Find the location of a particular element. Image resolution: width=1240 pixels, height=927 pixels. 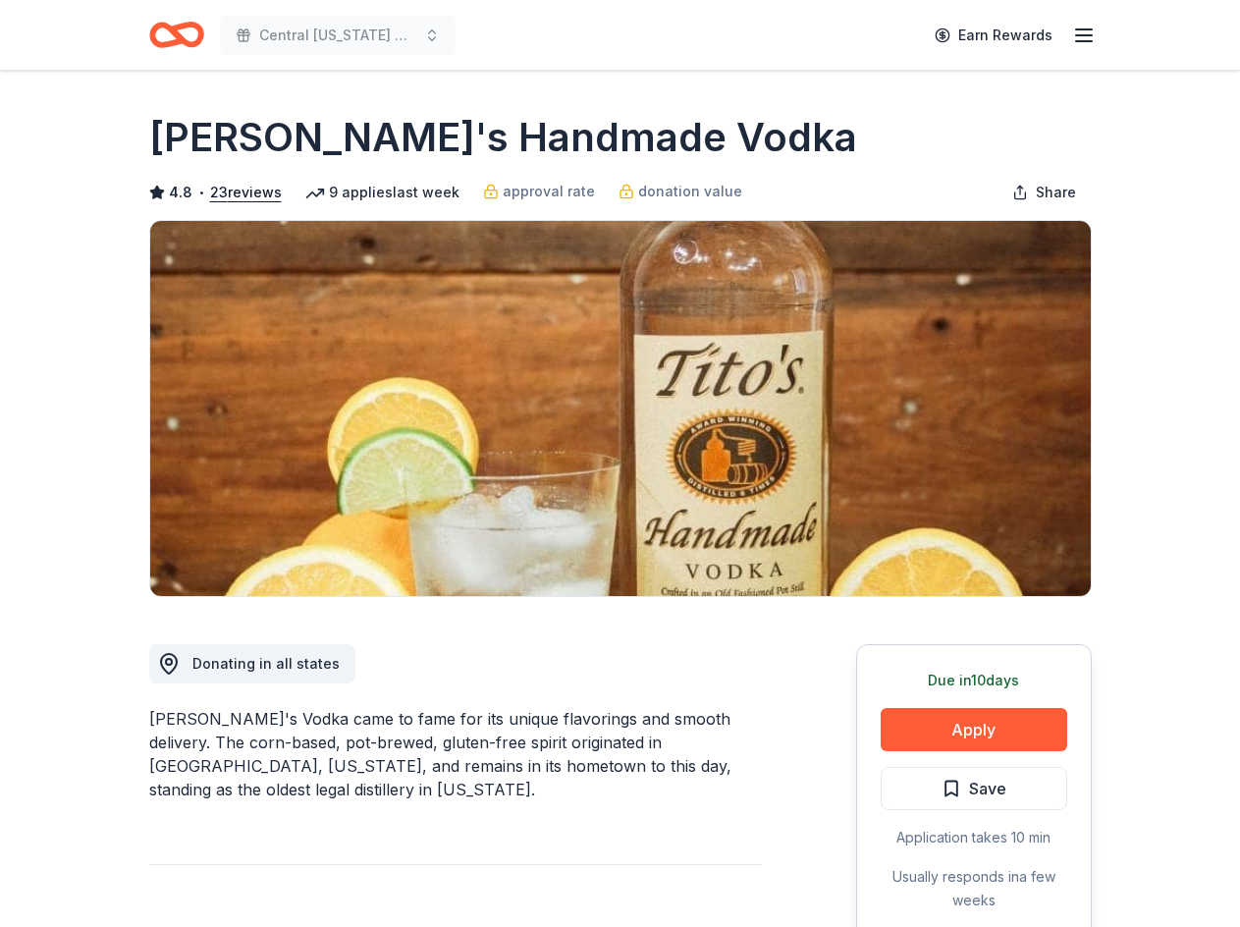

span: Share is located at coordinates (1056, 192).